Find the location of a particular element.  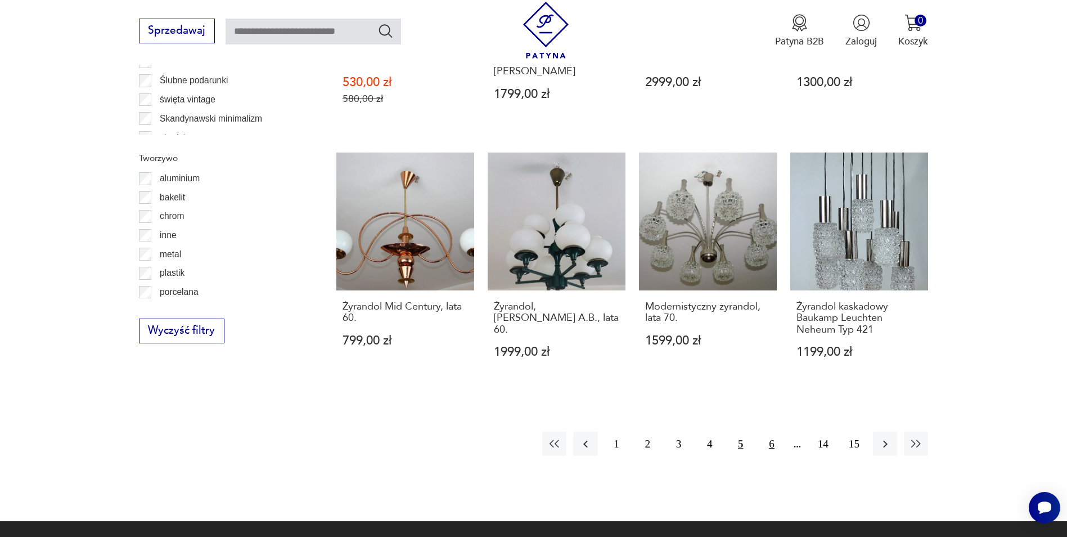

button: 15 is located at coordinates (854, 443).